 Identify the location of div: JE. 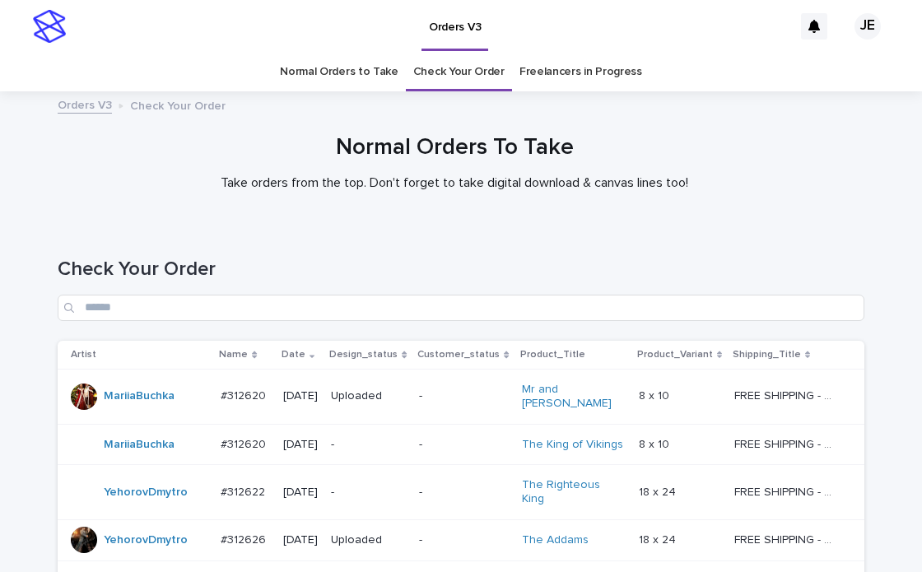
(868, 26).